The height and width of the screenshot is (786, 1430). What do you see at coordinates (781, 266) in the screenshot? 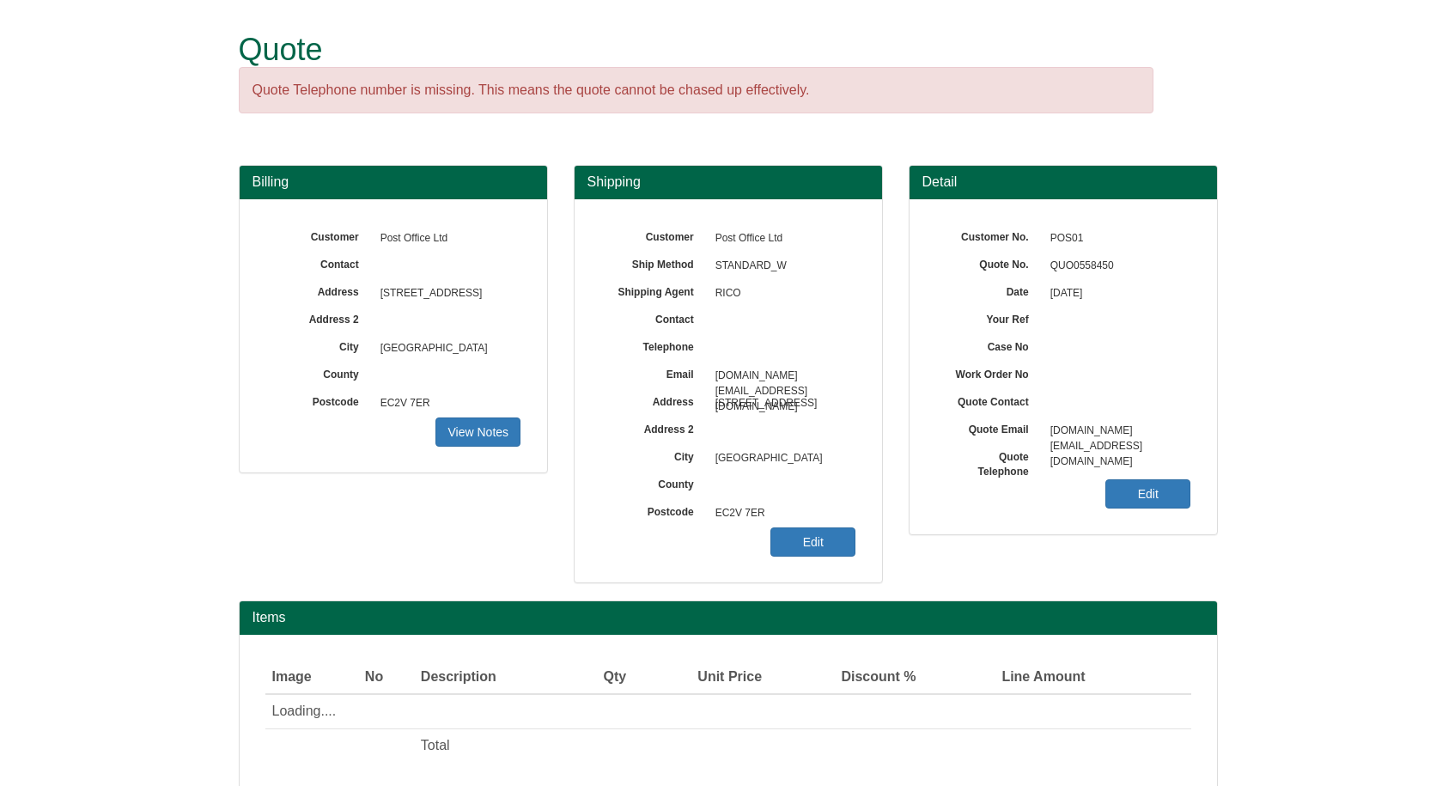
I see `span: STANDARD_W` at bounding box center [781, 266].